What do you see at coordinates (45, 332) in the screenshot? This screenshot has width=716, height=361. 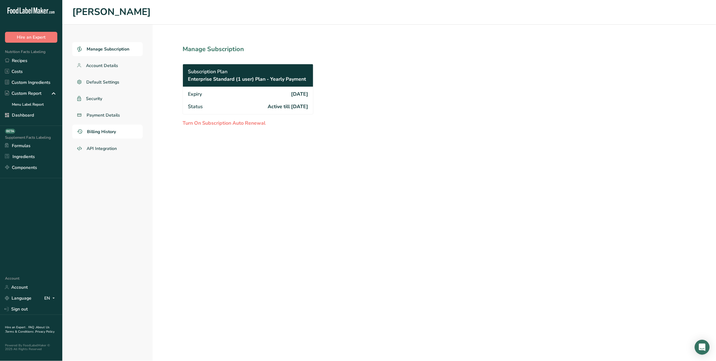 I see `a: Privacy Policy` at bounding box center [45, 332].